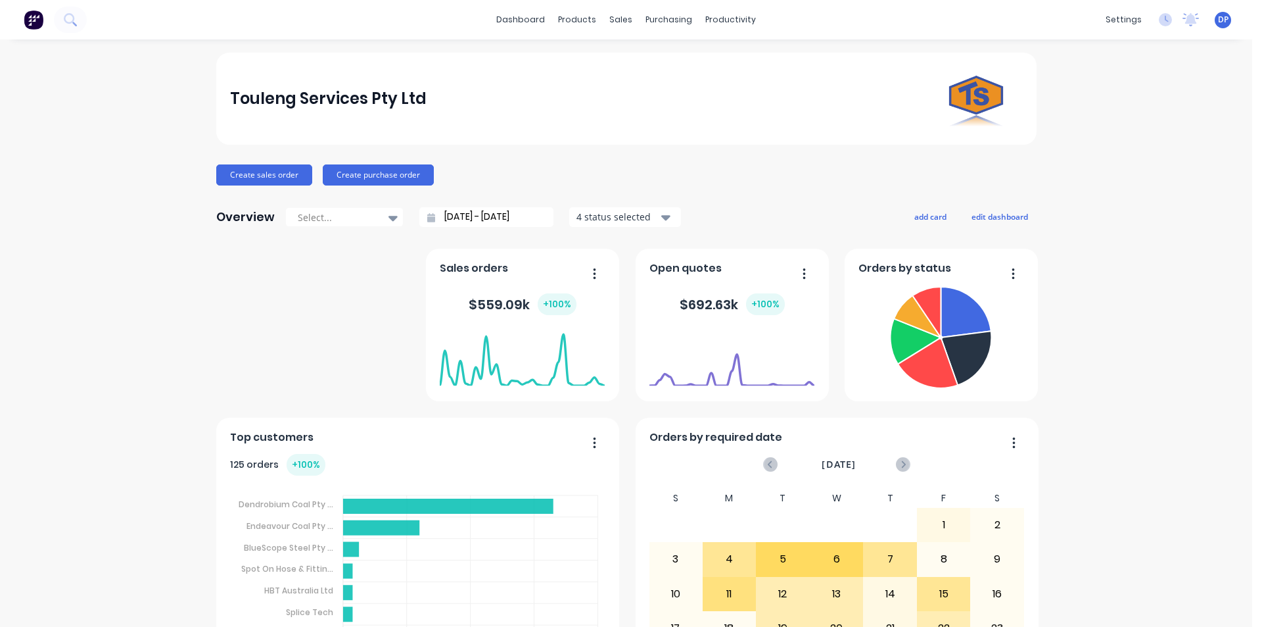 The width and height of the screenshot is (1262, 627). Describe the element at coordinates (730, 498) in the screenshot. I see `div: M` at that location.